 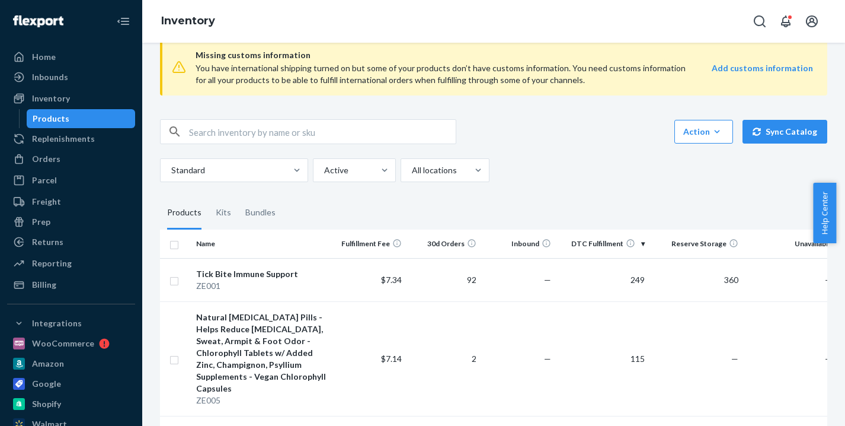 I want to click on img: Flexport logo, so click(x=38, y=21).